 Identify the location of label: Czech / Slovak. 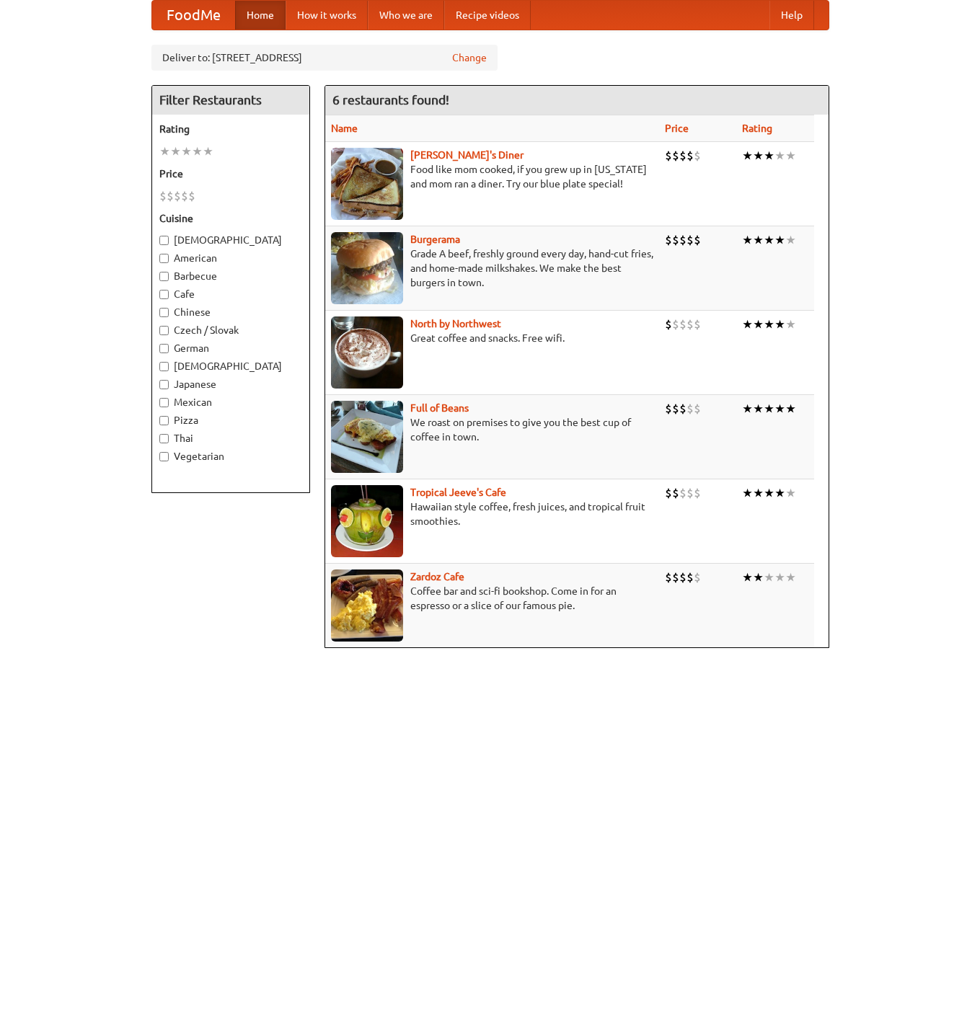
(231, 330).